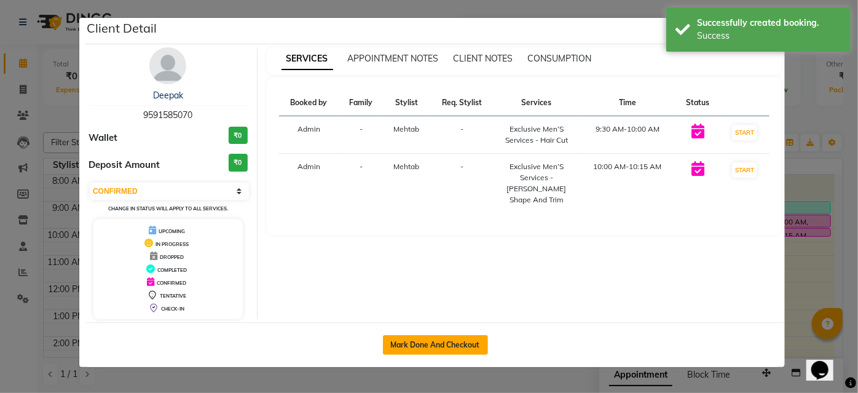  What do you see at coordinates (168, 208) in the screenshot?
I see `small: Change in status will apply to all services.` at bounding box center [168, 208].